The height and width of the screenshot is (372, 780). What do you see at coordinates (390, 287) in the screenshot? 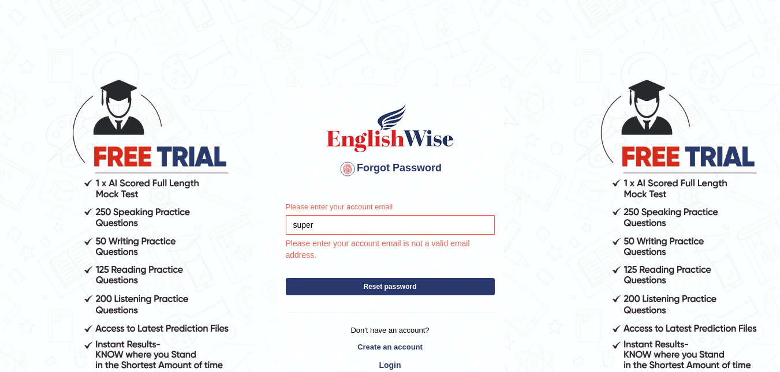
I see `button: Reset password` at bounding box center [390, 287].